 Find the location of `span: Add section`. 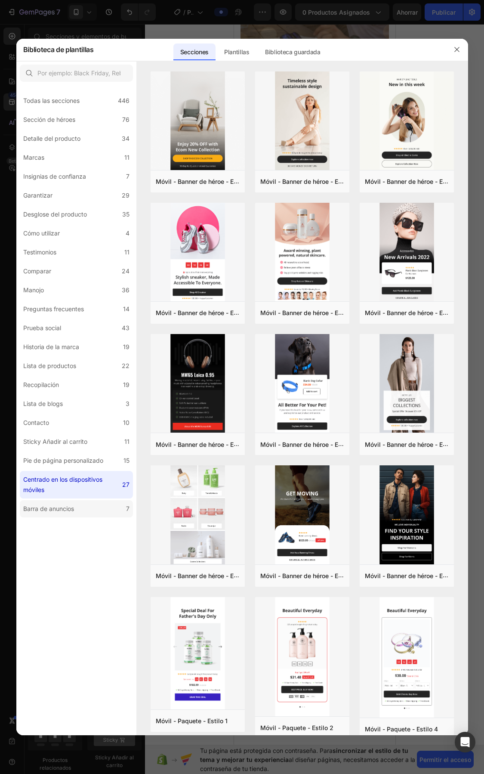

span: Add section is located at coordinates (28, 602).